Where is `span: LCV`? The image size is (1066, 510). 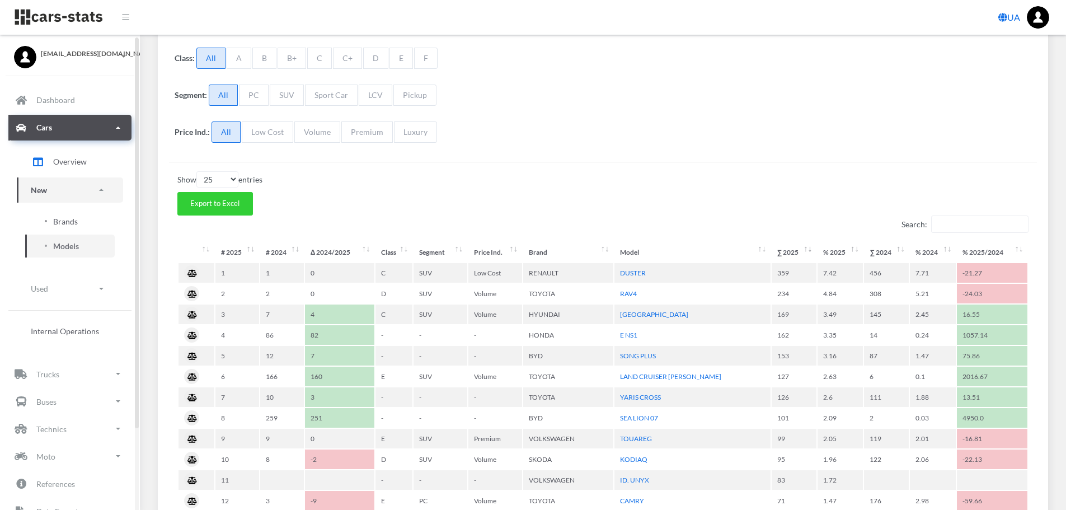 span: LCV is located at coordinates (375, 95).